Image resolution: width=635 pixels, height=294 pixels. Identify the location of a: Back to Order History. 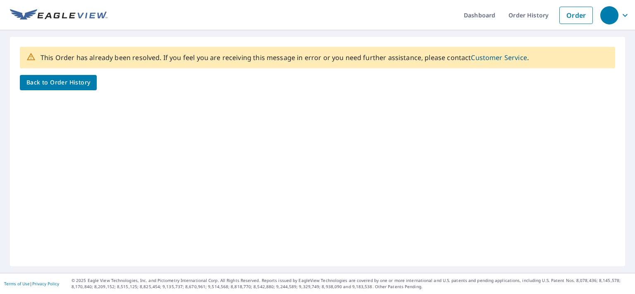
(58, 82).